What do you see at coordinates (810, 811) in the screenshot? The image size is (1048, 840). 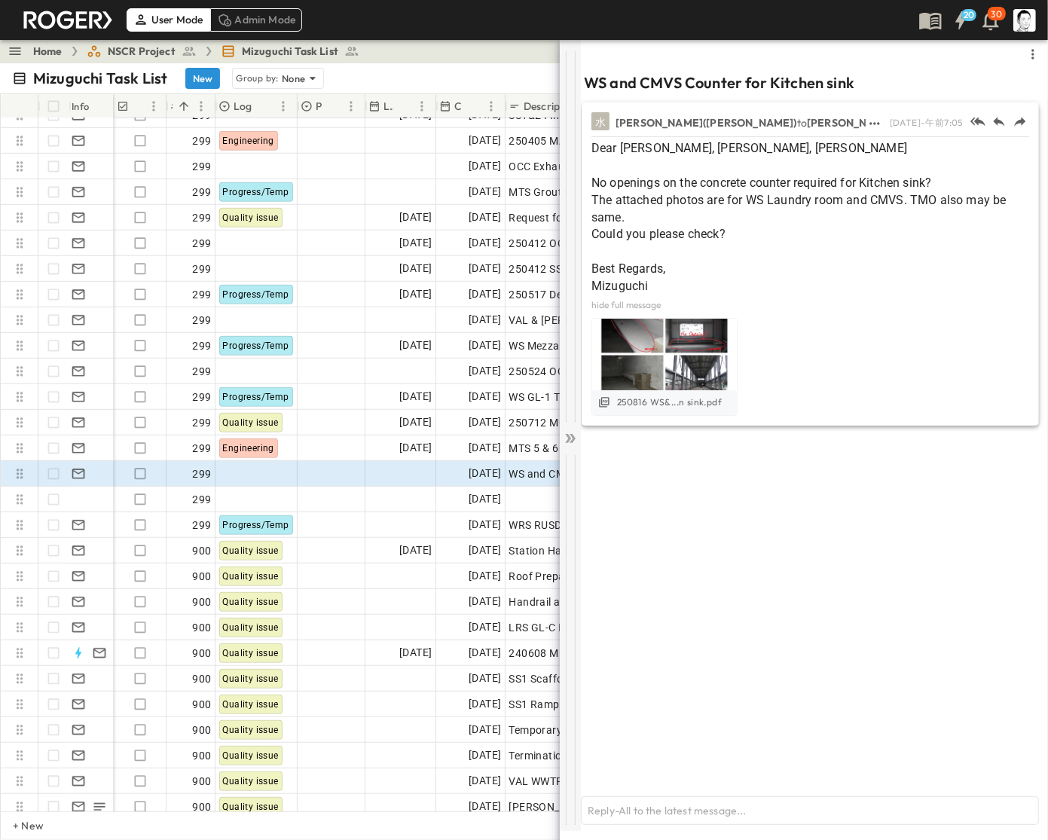 I see `button: Reply-All to the latest message...` at bounding box center [810, 811].